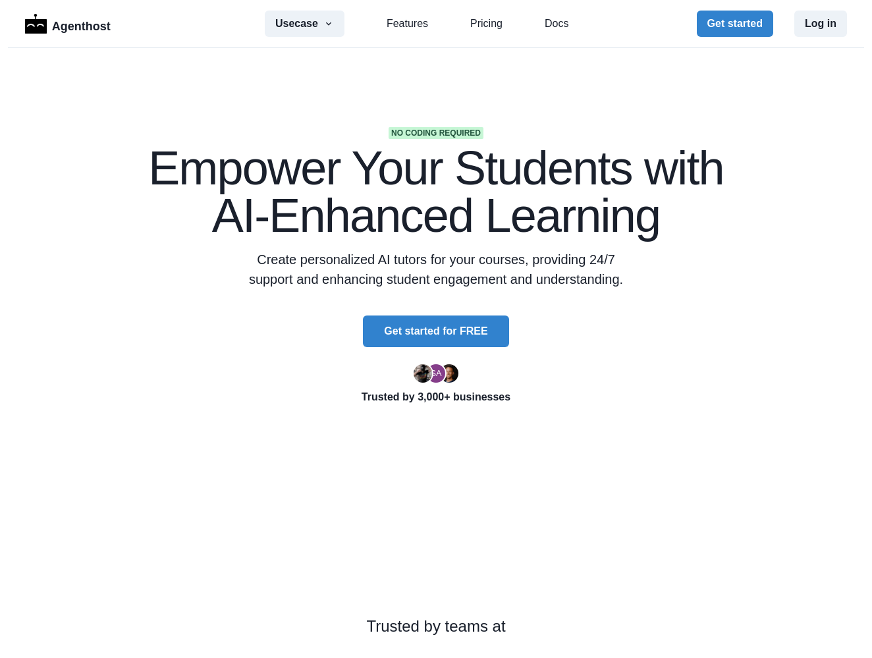 The width and height of the screenshot is (872, 658). What do you see at coordinates (423, 374) in the screenshot?
I see `img: Ryan Florence` at bounding box center [423, 374].